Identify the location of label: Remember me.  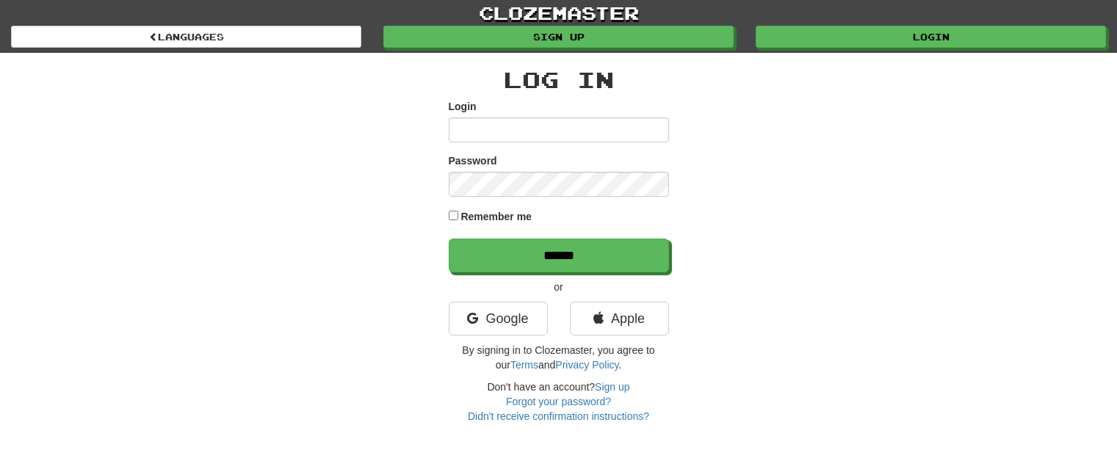
(496, 217).